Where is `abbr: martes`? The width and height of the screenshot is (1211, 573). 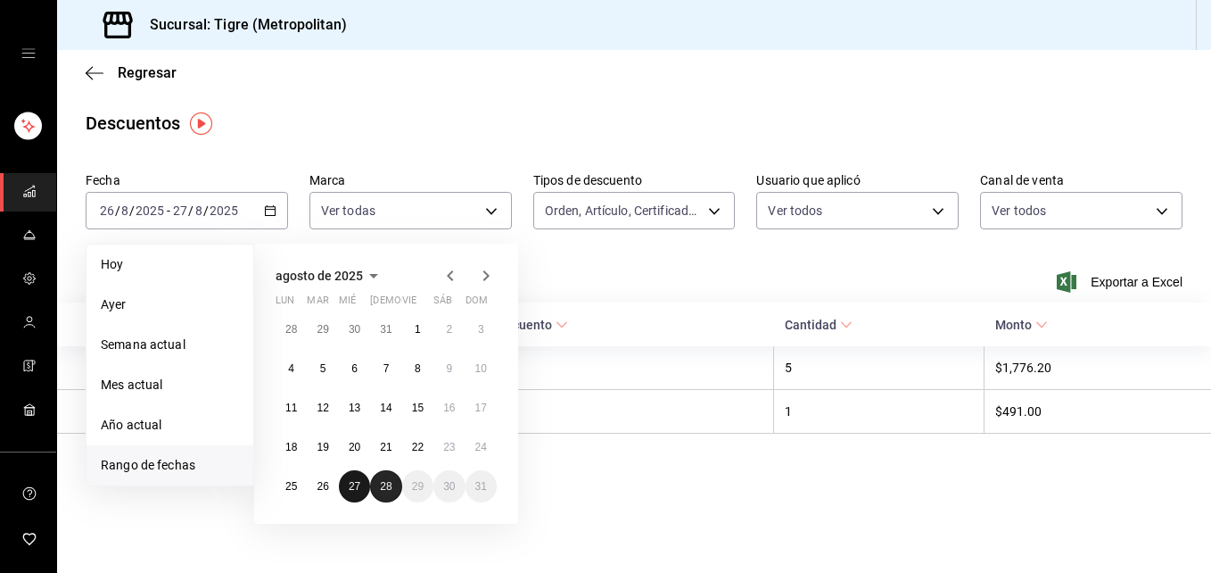 abbr: martes is located at coordinates (318, 303).